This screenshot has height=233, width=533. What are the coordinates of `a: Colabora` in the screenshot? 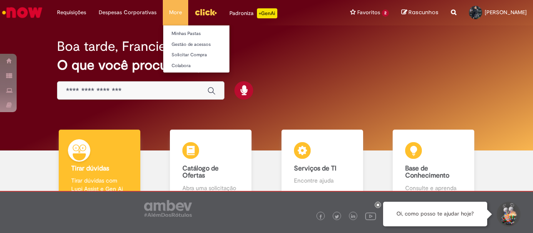 It's located at (209, 66).